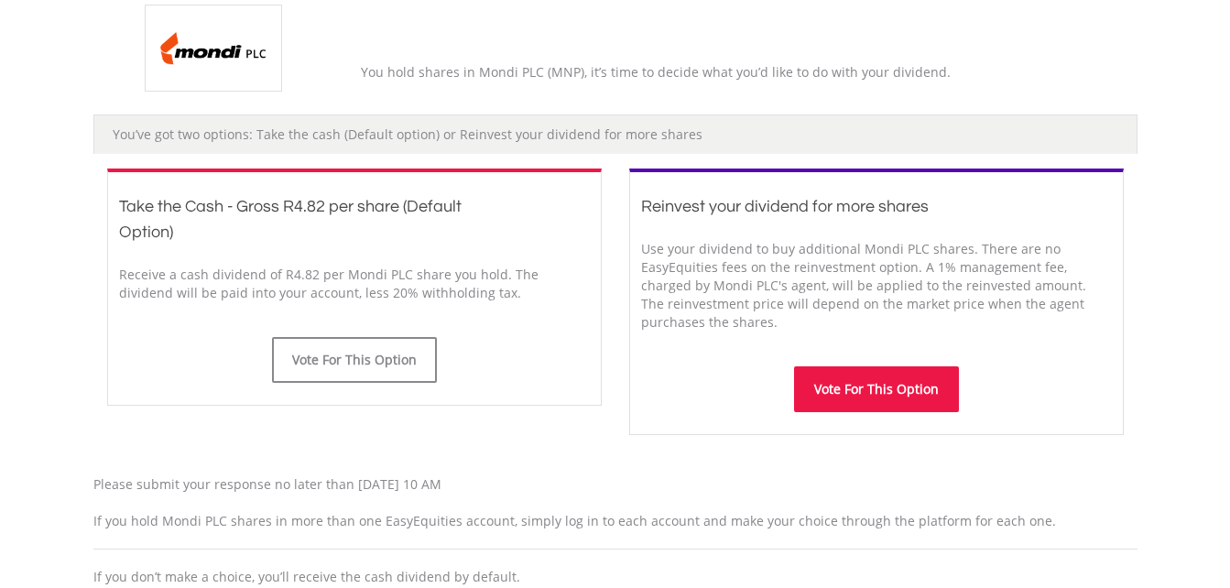 Image resolution: width=1230 pixels, height=588 pixels. Describe the element at coordinates (615, 577) in the screenshot. I see `p: If you don’t make a choice, you’ll receive the cash dividend by default.` at that location.